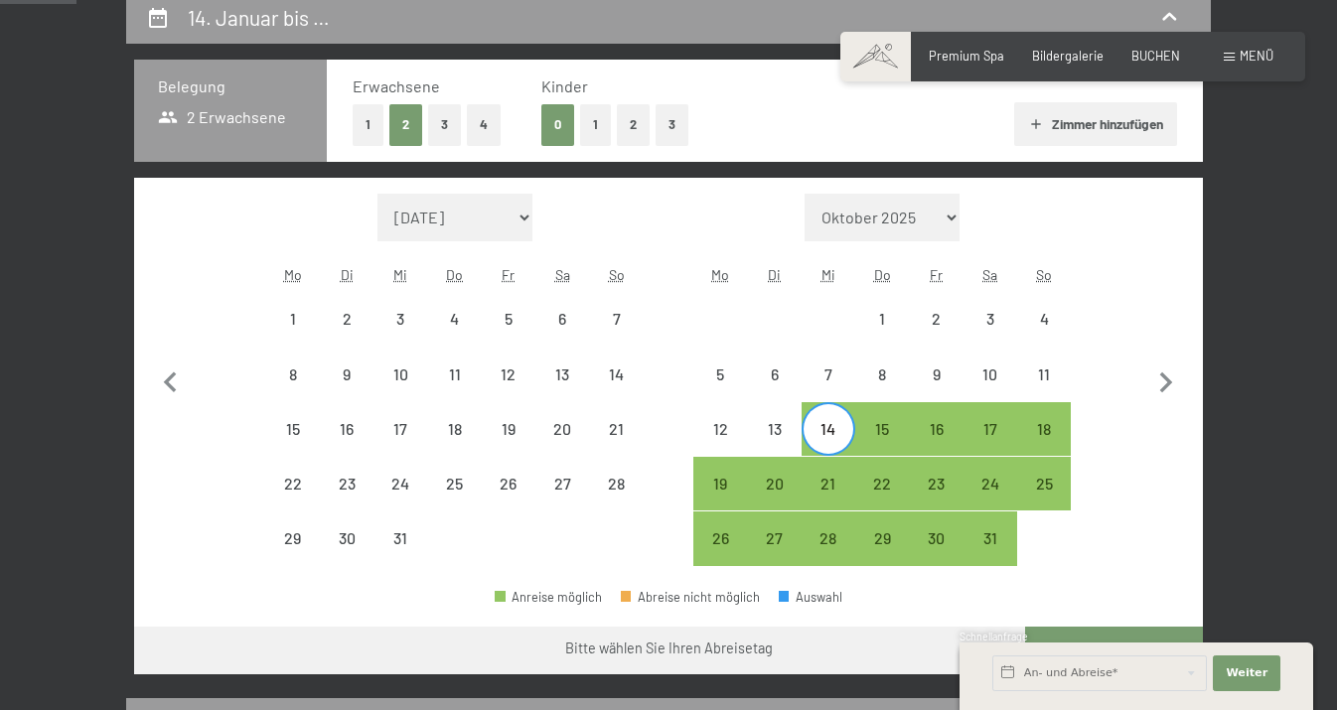 The height and width of the screenshot is (710, 1337). What do you see at coordinates (882, 319) in the screenshot?
I see `div: Thu Jan 01 2026` at bounding box center [882, 319].